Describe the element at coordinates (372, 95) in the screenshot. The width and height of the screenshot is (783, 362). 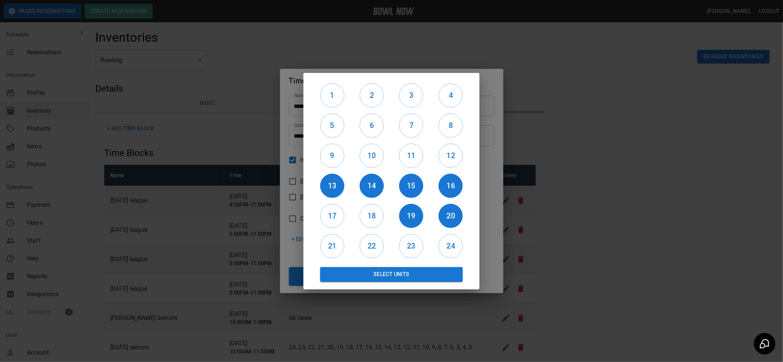
I see `h6: 2` at that location.